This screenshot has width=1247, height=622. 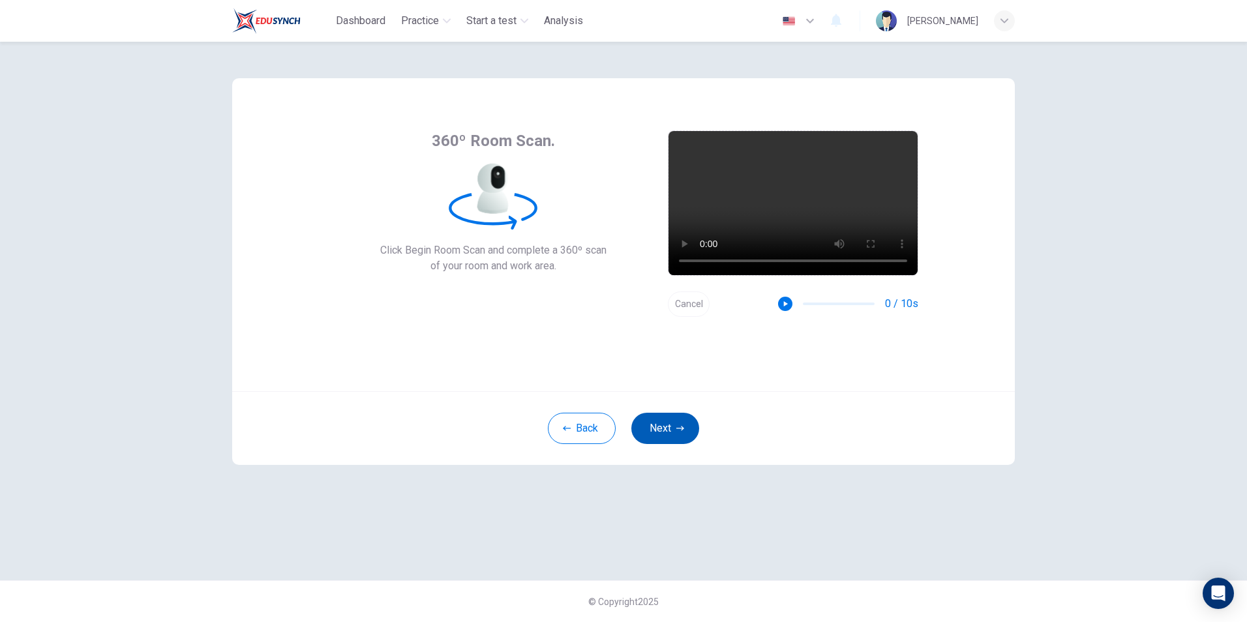 What do you see at coordinates (281, 21) in the screenshot?
I see `a: Train Test logo` at bounding box center [281, 21].